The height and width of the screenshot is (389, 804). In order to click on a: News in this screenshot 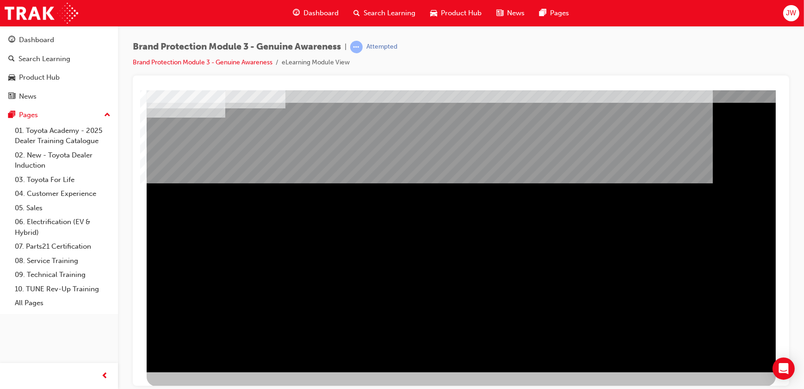, I will do `click(59, 96)`.